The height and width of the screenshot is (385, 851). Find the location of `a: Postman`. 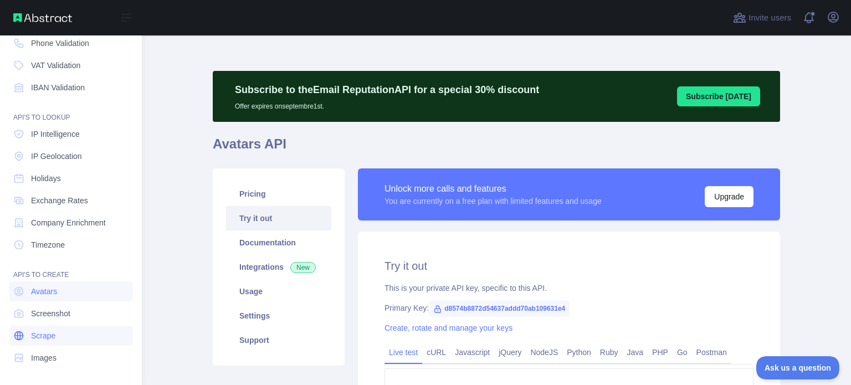

a: Postman is located at coordinates (711, 352).